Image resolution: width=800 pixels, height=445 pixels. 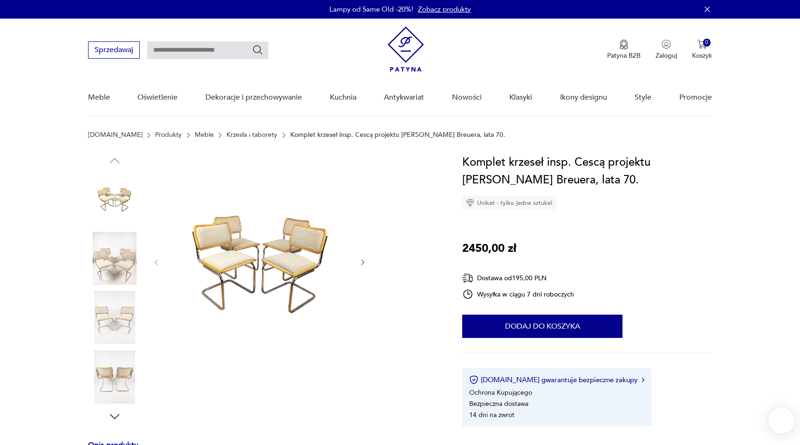 I want to click on a: Style, so click(x=643, y=97).